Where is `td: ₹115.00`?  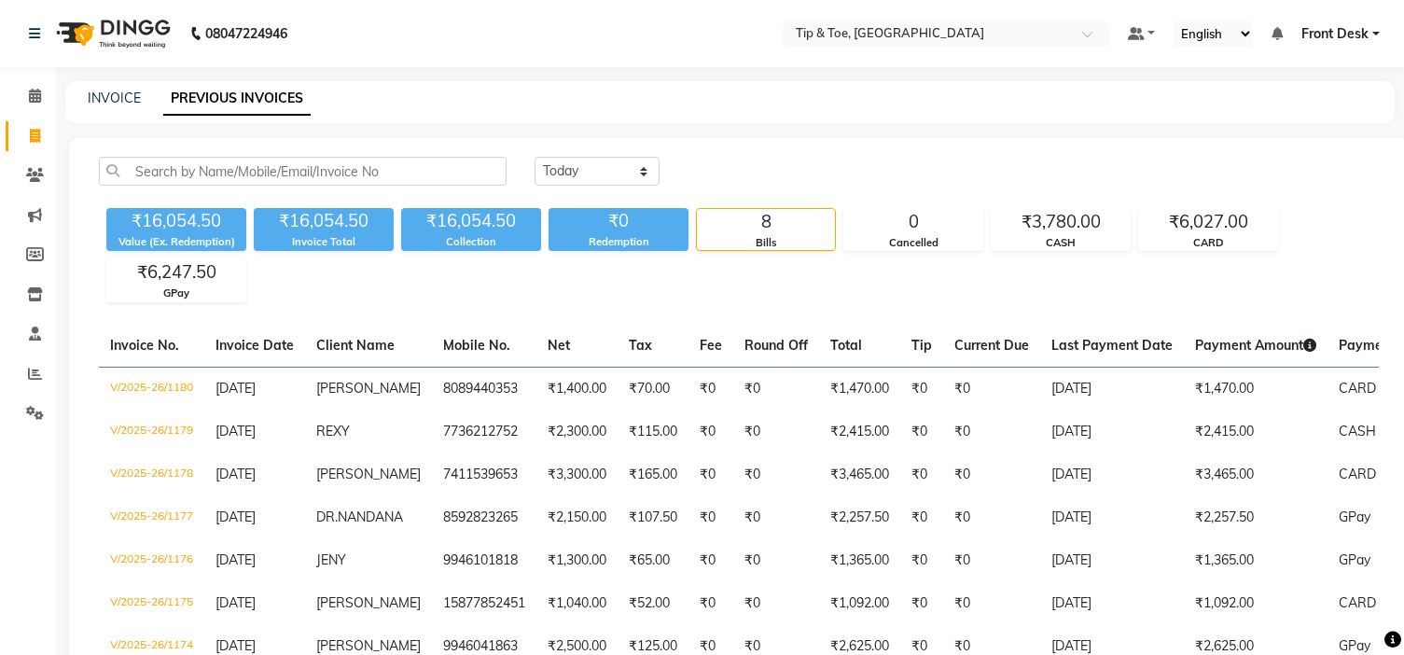 td: ₹115.00 is located at coordinates (653, 432).